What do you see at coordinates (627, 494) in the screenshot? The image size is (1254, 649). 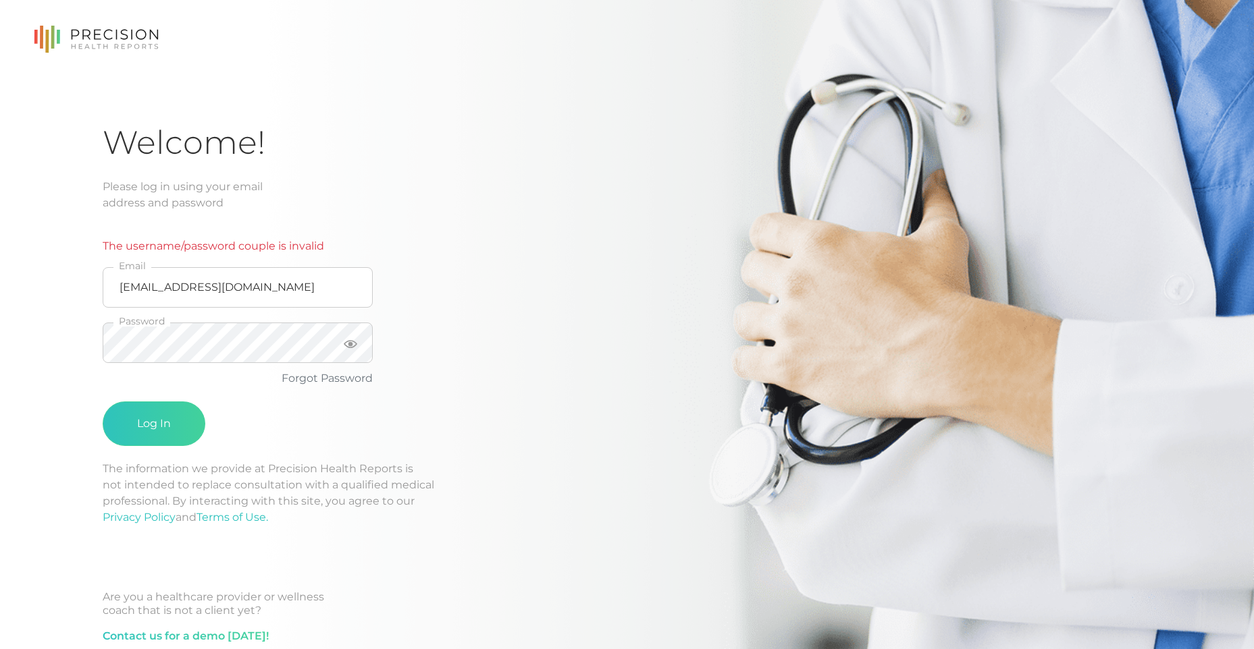 I see `p: The information we provide at Precision Health Reports is not intended to replace consultation wi...` at bounding box center [627, 494].